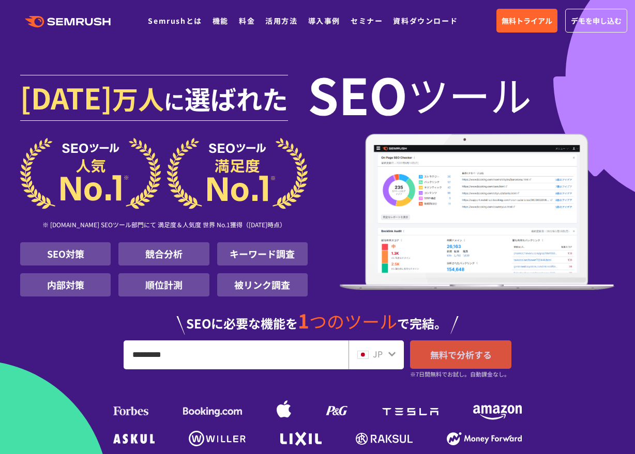 The height and width of the screenshot is (454, 635). I want to click on span: 万人, so click(138, 98).